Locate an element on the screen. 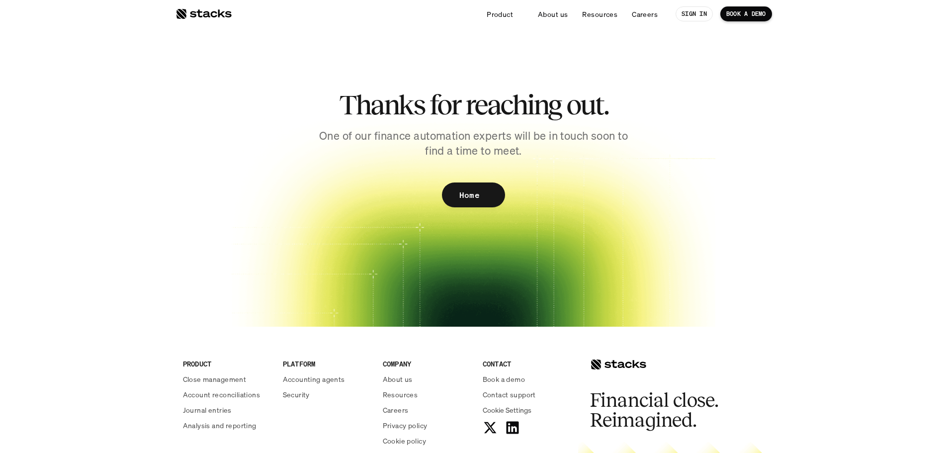 This screenshot has width=947, height=453. p: Home is located at coordinates (469, 195).